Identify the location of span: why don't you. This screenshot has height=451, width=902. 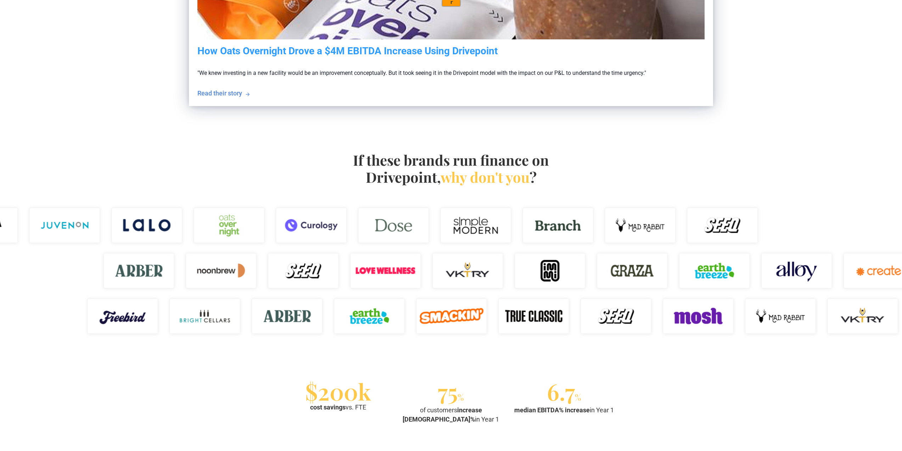
(485, 177).